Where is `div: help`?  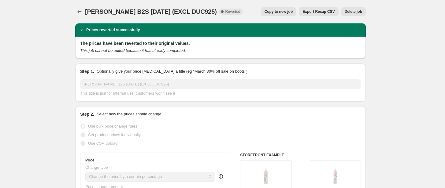
div: help is located at coordinates (221, 177).